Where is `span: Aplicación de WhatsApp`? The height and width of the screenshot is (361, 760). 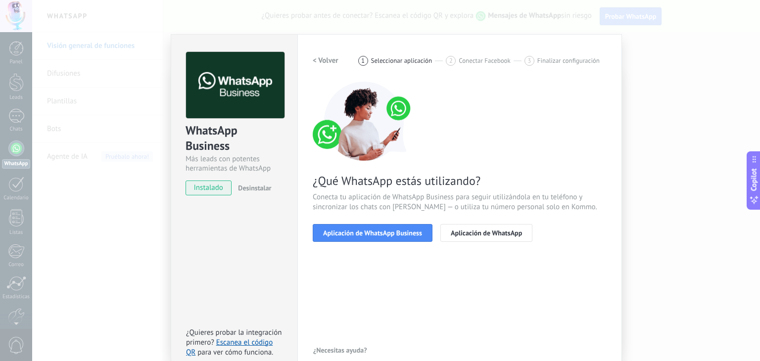 span: Aplicación de WhatsApp is located at coordinates (486, 233).